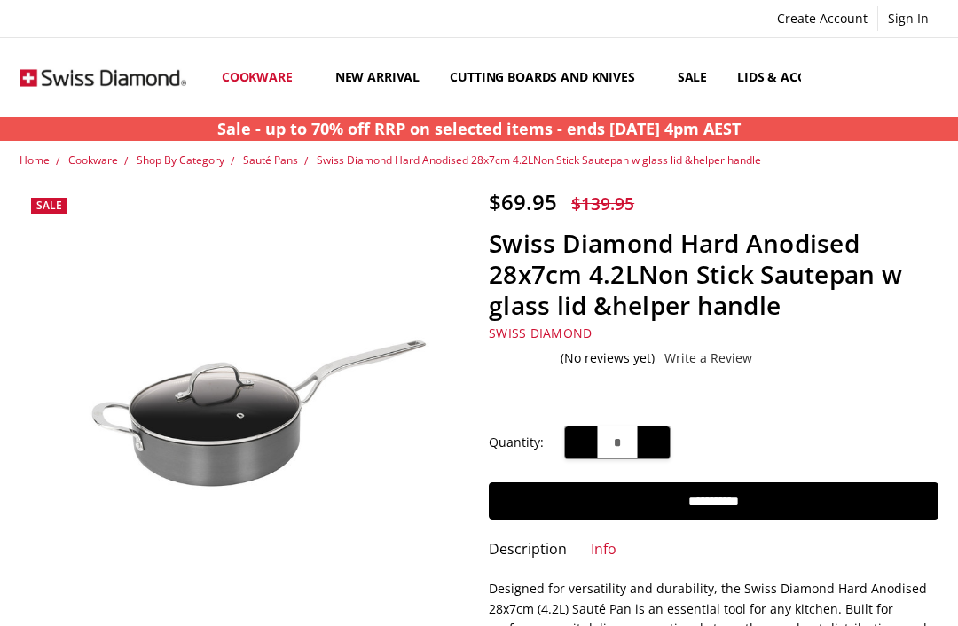 Image resolution: width=958 pixels, height=626 pixels. Describe the element at coordinates (607, 358) in the screenshot. I see `span: (No reviews yet)` at that location.